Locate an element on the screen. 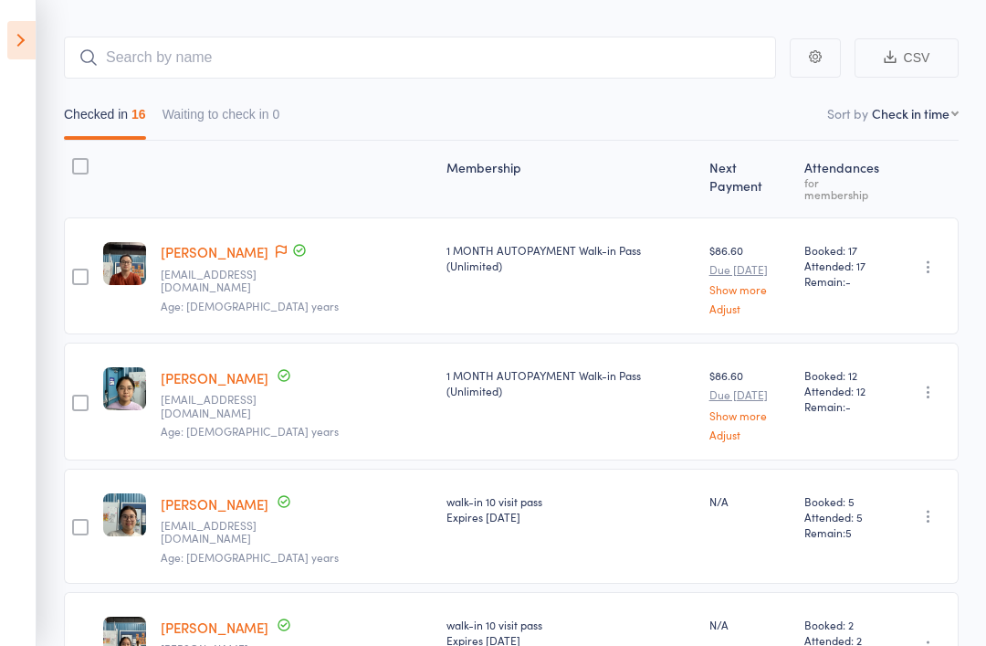 Image resolution: width=986 pixels, height=646 pixels. label: Sort by is located at coordinates (847, 113).